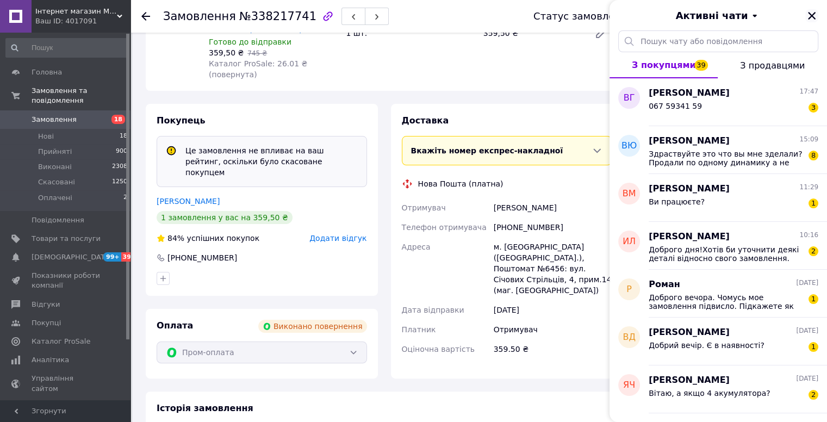 This screenshot has height=422, width=827. Describe the element at coordinates (629, 146) in the screenshot. I see `span: ВЮ` at that location.